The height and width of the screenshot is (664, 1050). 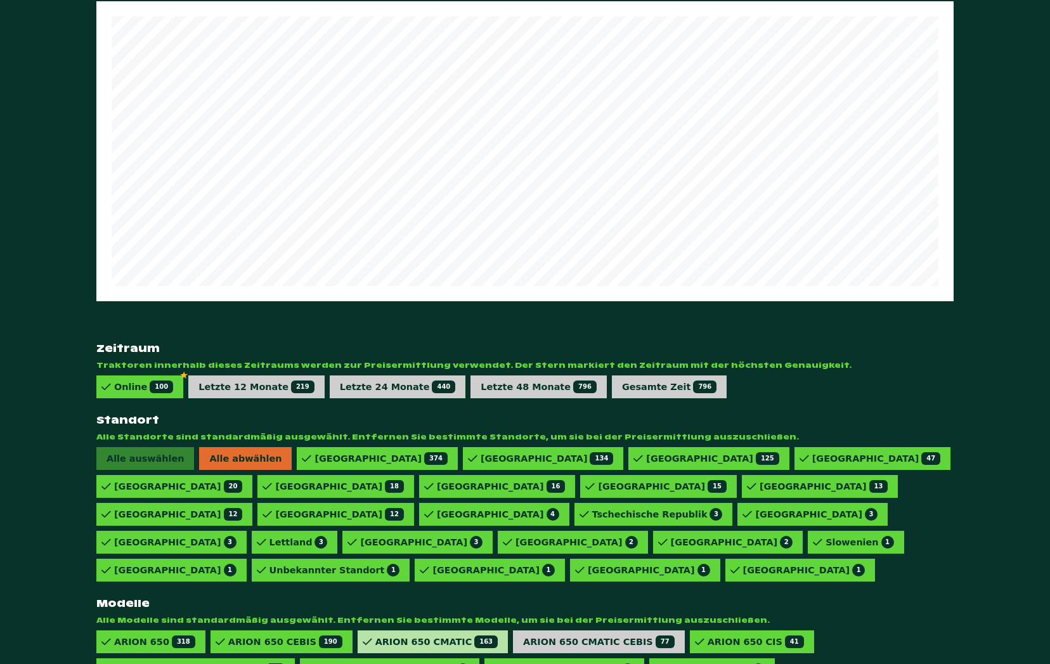 What do you see at coordinates (525, 348) in the screenshot?
I see `strong: Zeitraum` at bounding box center [525, 348].